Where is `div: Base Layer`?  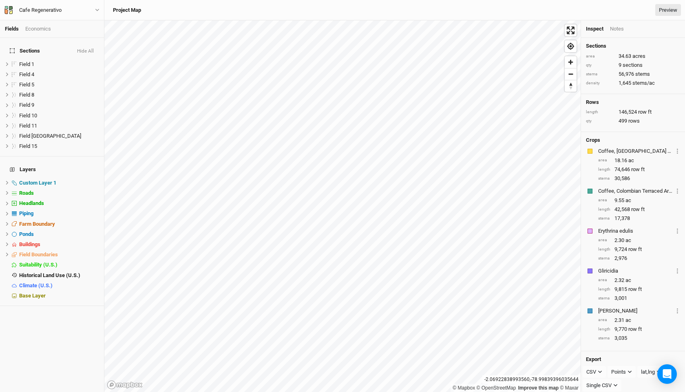 div: Base Layer is located at coordinates (59, 296).